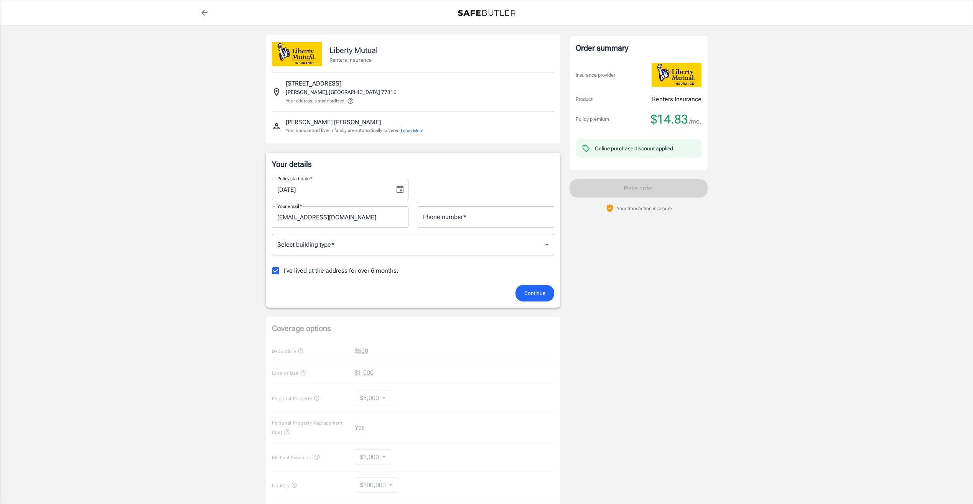 The height and width of the screenshot is (504, 973). I want to click on p: Your spouse and live-in family are automatically covered., so click(354, 130).